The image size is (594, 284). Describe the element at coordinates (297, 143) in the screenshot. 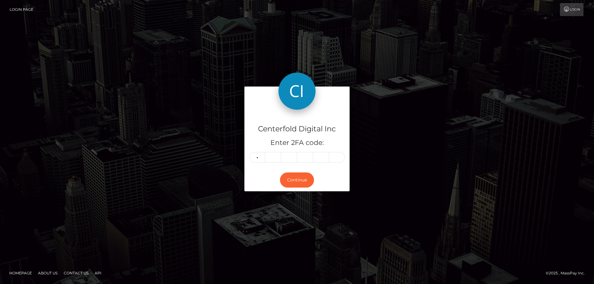

I see `h5: Enter 2FA code:` at that location.